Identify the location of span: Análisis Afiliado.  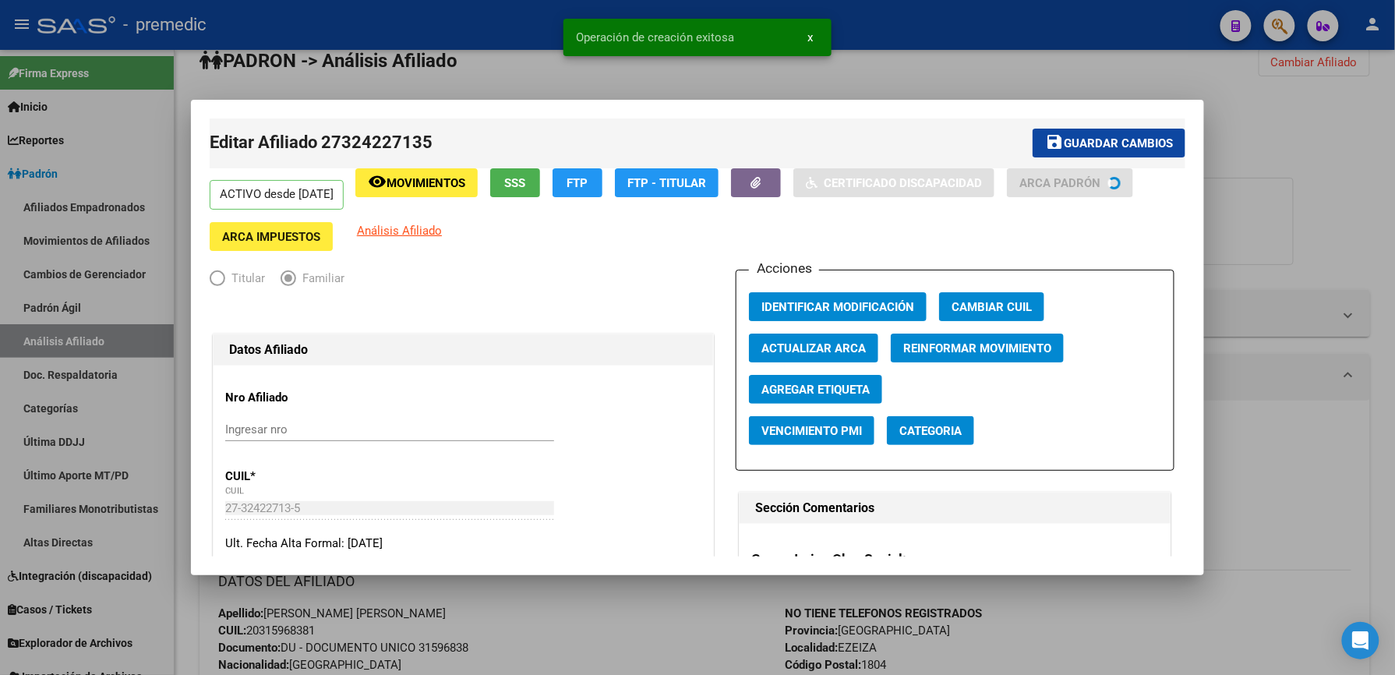
(399, 231).